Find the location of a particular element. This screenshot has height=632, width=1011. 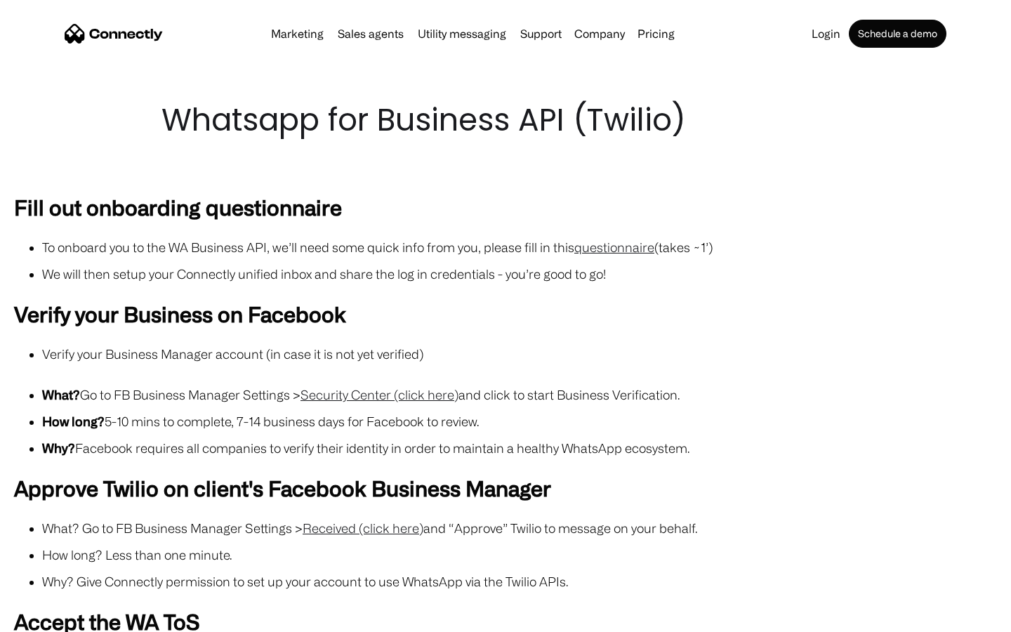

li: Go to FB Business Manager Settings > and click to start Business Verification. is located at coordinates (520, 395).